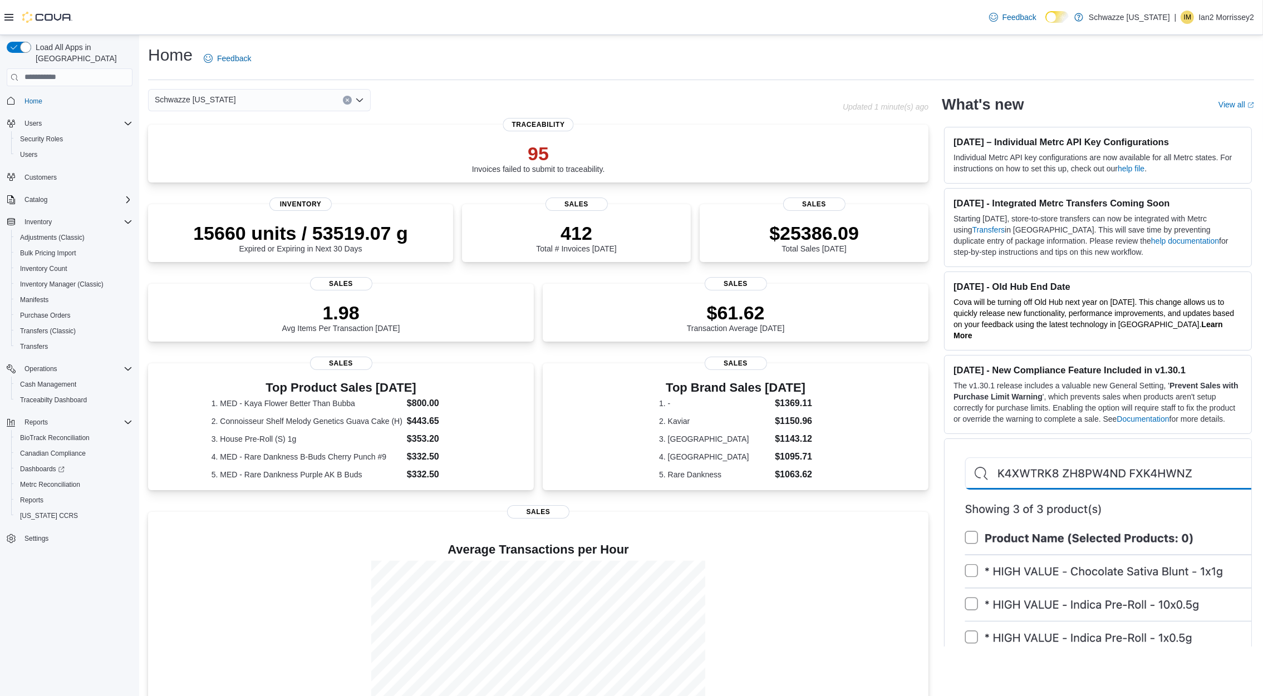 The width and height of the screenshot is (1263, 696). What do you see at coordinates (1251, 105) in the screenshot?
I see `svg: External link` at bounding box center [1251, 105].